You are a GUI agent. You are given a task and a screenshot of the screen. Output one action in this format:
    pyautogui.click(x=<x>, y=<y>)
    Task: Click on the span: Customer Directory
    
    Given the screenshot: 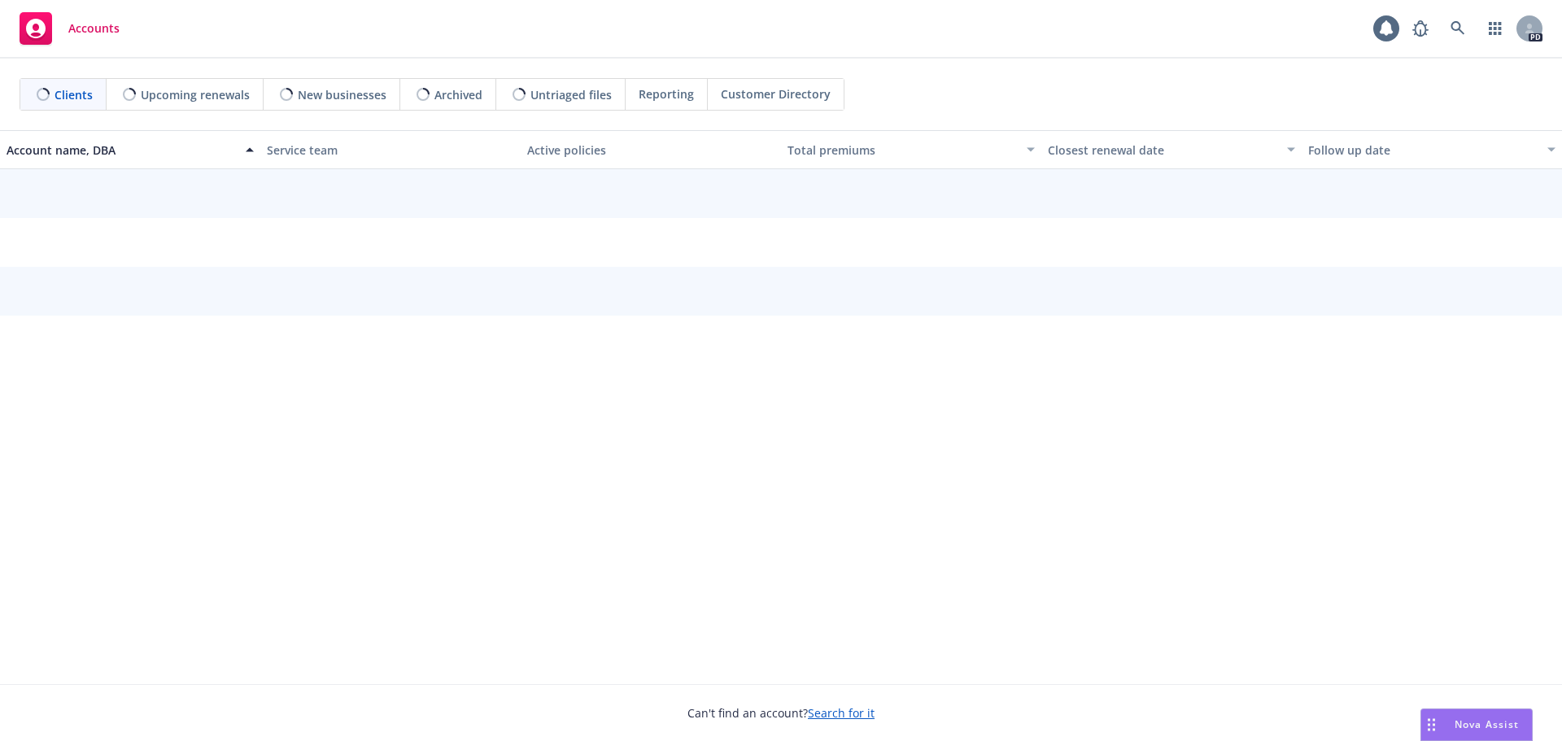 What is the action you would take?
    pyautogui.click(x=775, y=94)
    